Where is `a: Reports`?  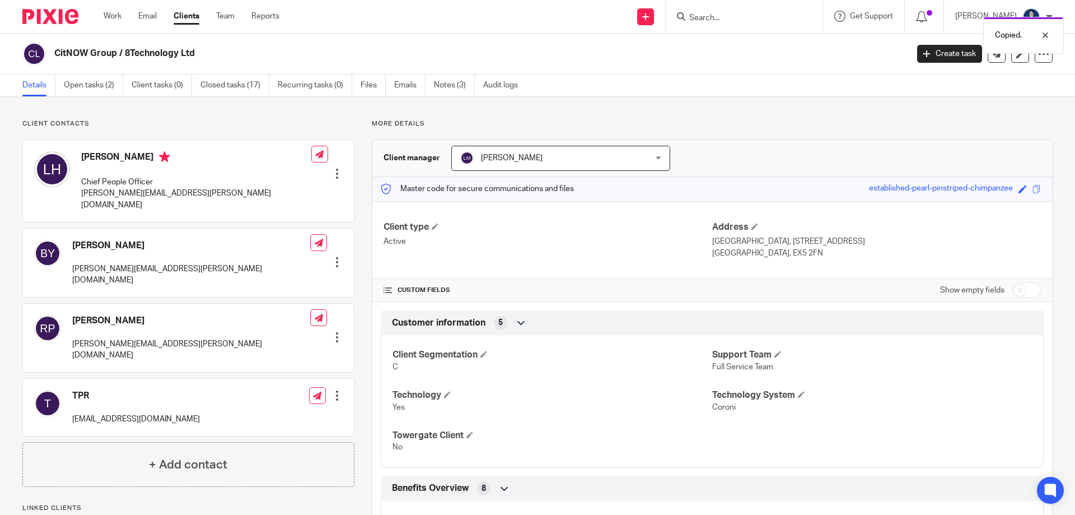
a: Reports is located at coordinates (265, 16).